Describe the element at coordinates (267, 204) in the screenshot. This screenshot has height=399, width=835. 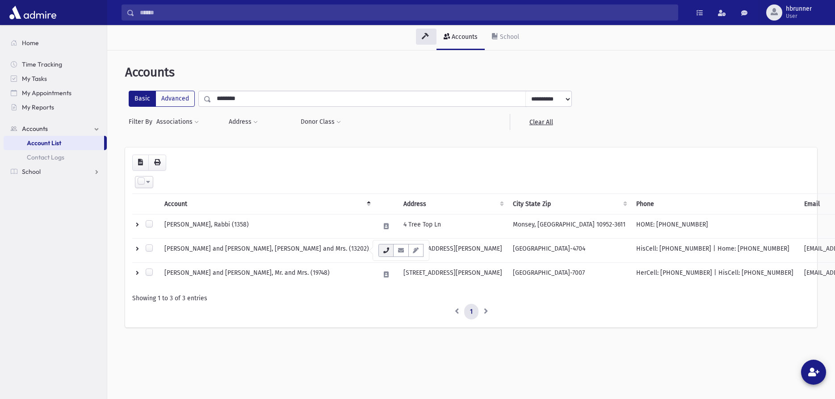
I see `th: Account: activate to sort column descending` at that location.